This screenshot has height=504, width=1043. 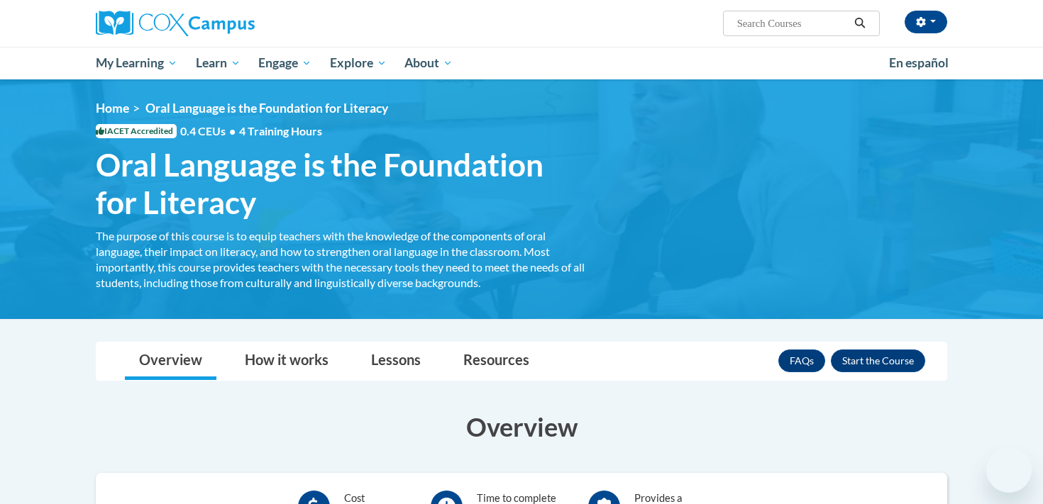 What do you see at coordinates (112, 108) in the screenshot?
I see `a: Home` at bounding box center [112, 108].